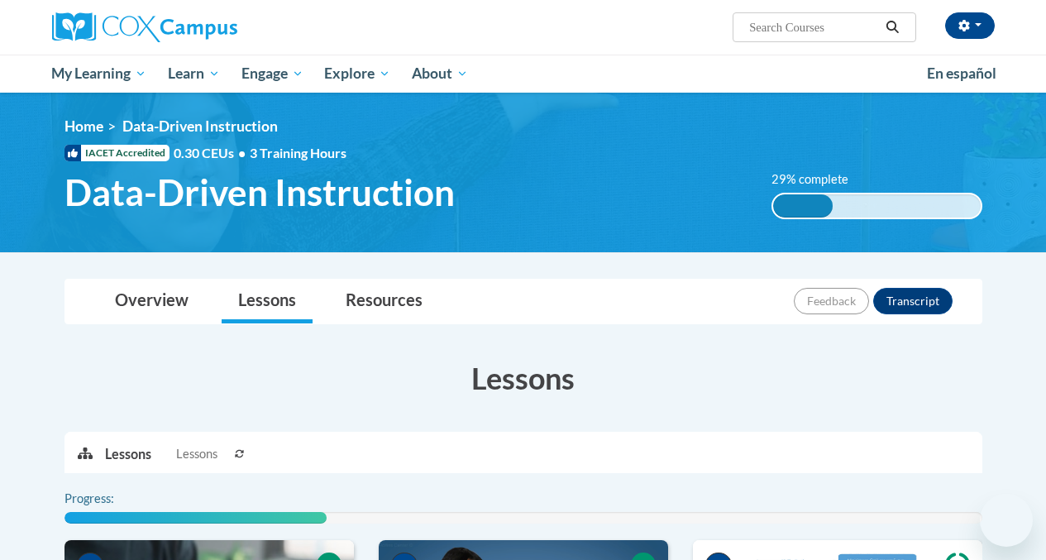  Describe the element at coordinates (440, 74) in the screenshot. I see `span: About` at that location.